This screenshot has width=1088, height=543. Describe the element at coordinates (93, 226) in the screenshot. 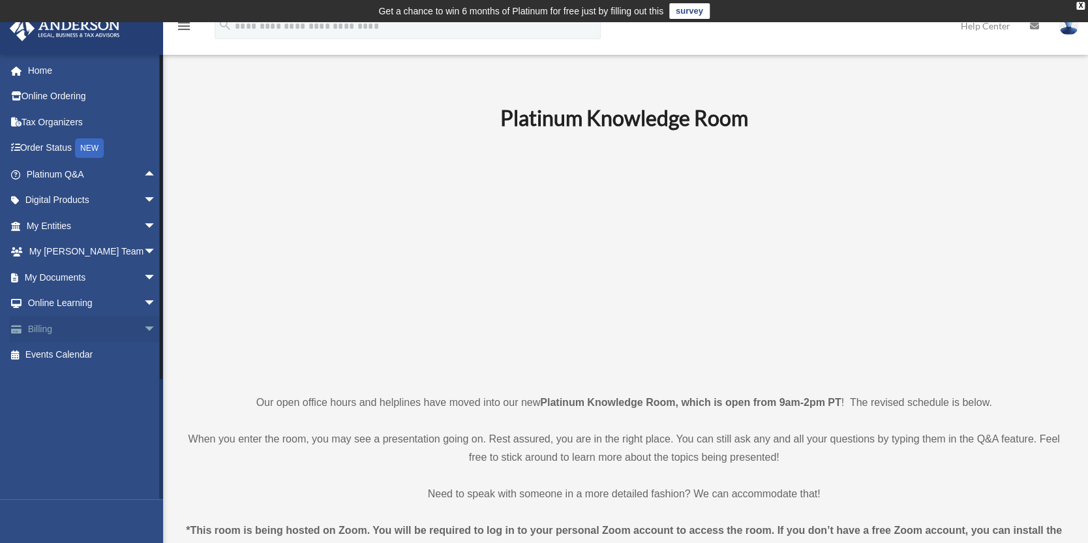

I see `a: My Entitiesarrow_drop_down` at that location.